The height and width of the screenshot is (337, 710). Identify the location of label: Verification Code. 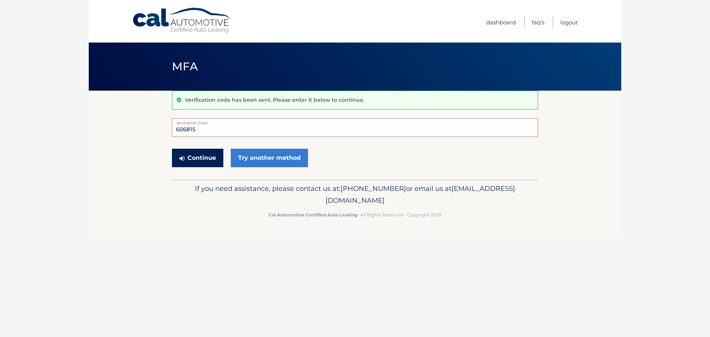
(355, 121).